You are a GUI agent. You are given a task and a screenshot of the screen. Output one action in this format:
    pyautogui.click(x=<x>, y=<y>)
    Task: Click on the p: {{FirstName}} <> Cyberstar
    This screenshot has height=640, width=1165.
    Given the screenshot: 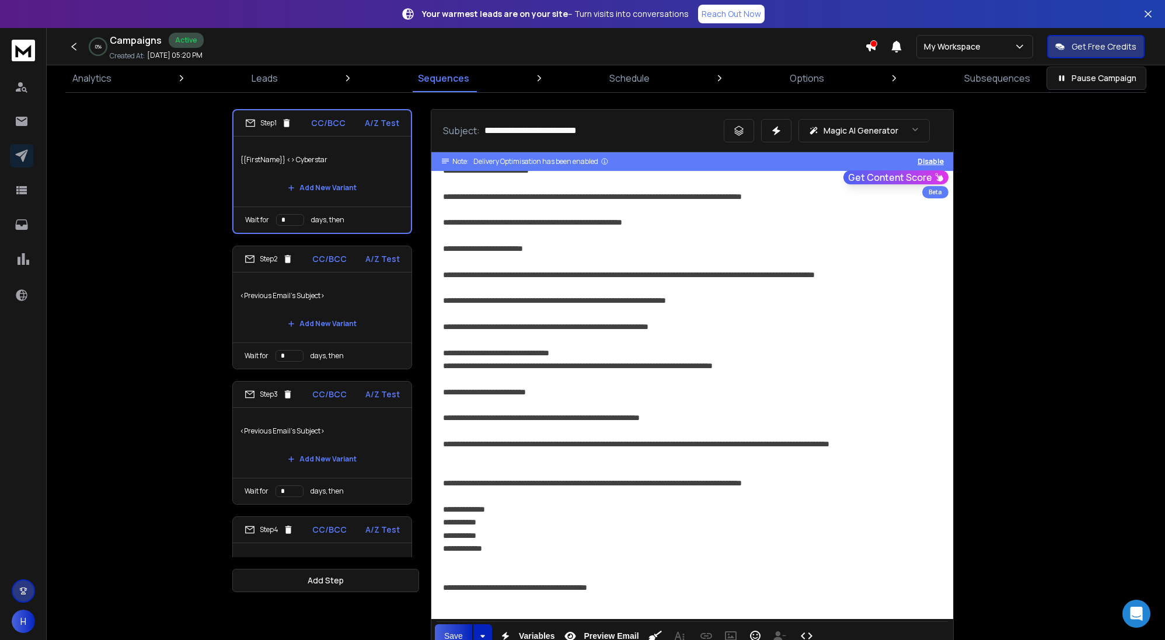 What is the action you would take?
    pyautogui.click(x=322, y=160)
    